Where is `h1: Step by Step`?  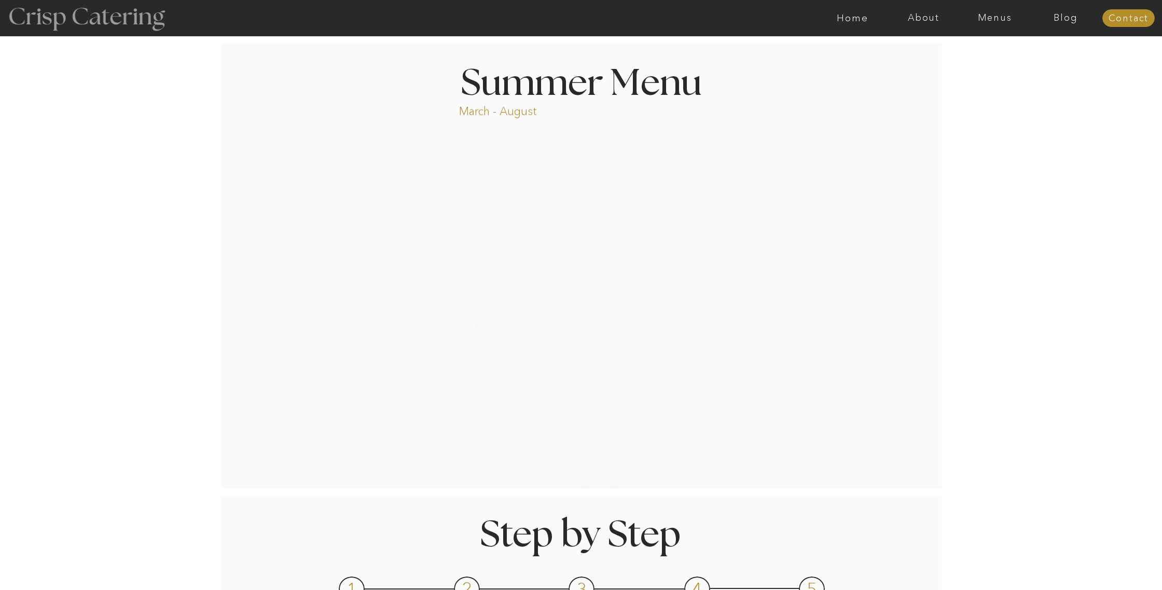 h1: Step by Step is located at coordinates (580, 533).